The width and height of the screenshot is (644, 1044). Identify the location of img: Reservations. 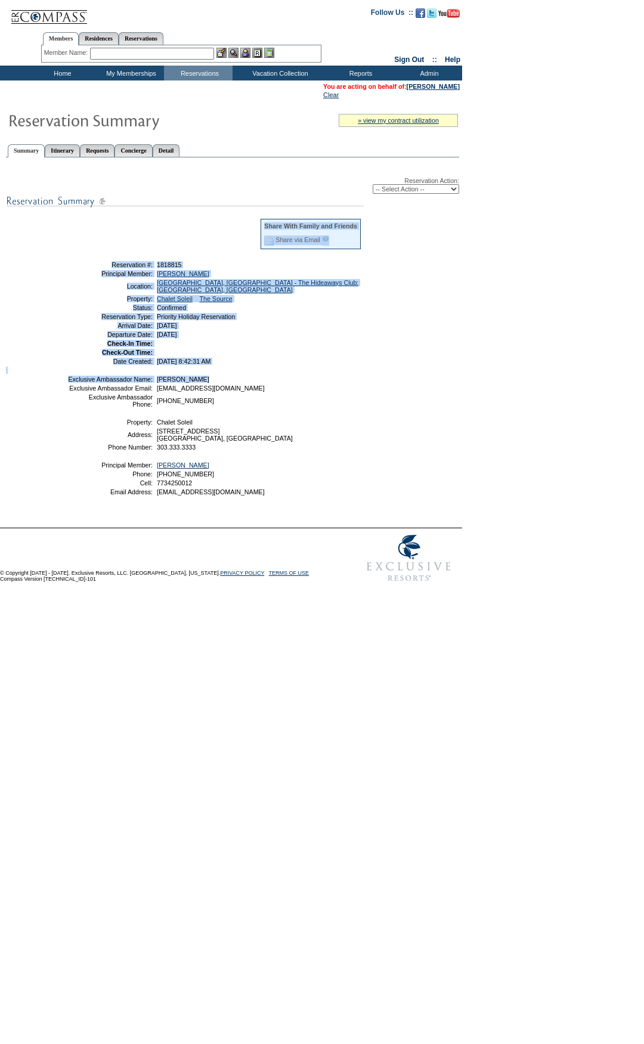
(257, 52).